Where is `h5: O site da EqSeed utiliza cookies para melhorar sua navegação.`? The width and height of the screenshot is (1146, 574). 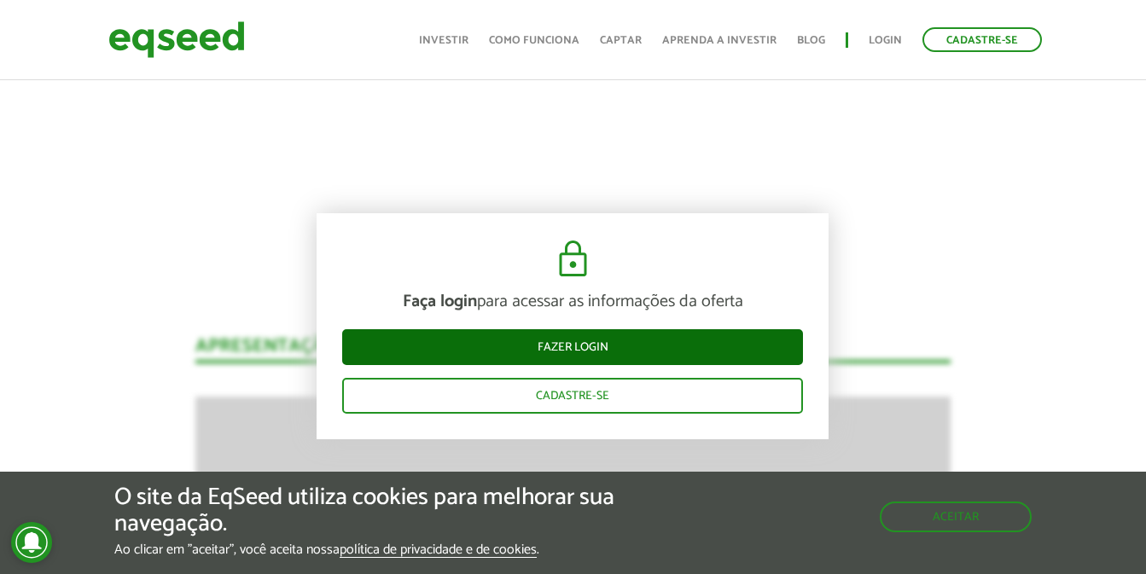
h5: O site da EqSeed utiliza cookies para melhorar sua navegação. is located at coordinates (389, 511).